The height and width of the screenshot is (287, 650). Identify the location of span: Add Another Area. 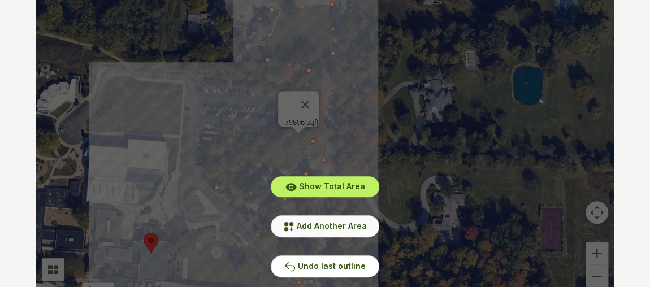
(332, 226).